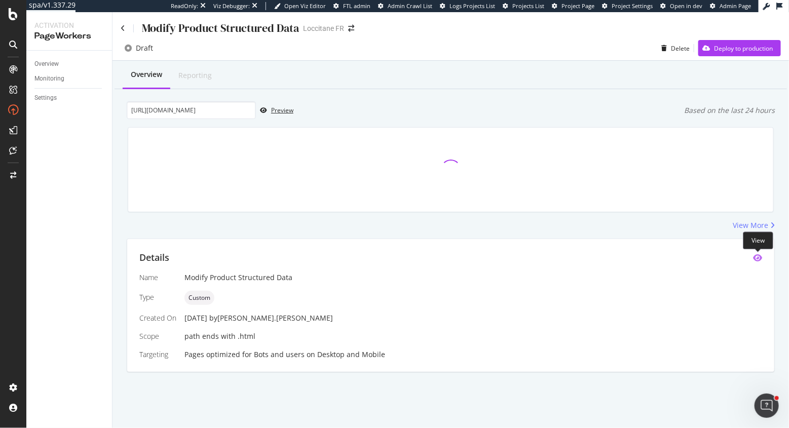 This screenshot has width=789, height=428. What do you see at coordinates (195, 75) in the screenshot?
I see `div: Reporting` at bounding box center [195, 75].